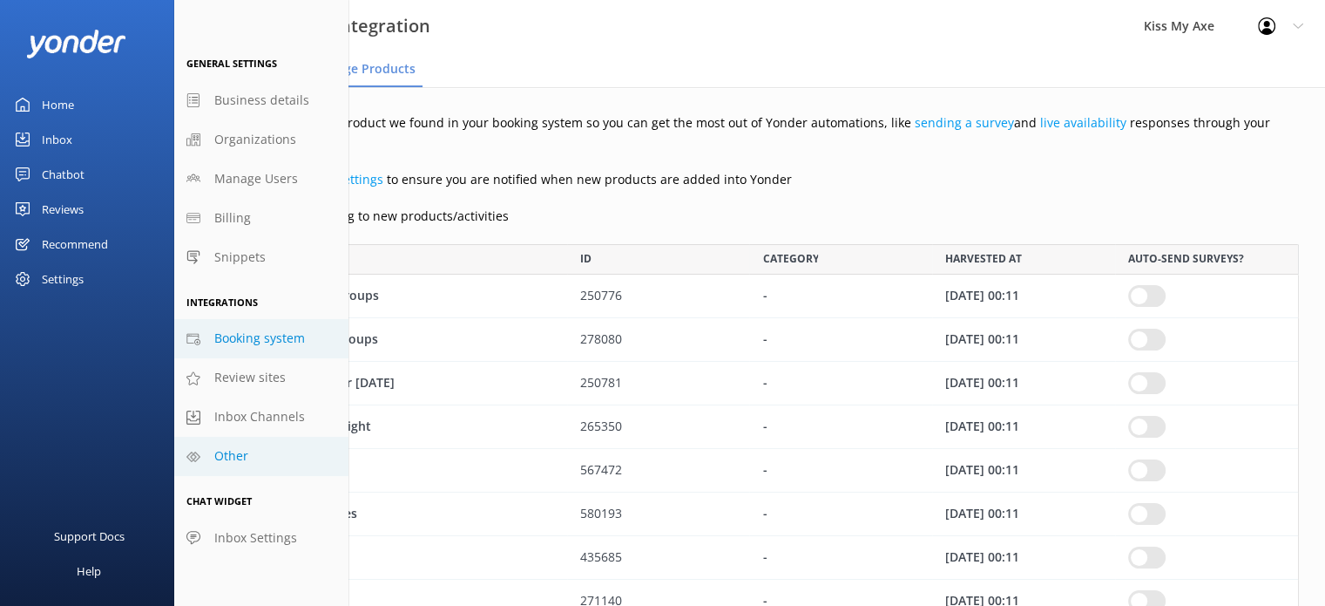 The width and height of the screenshot is (1325, 606). I want to click on a: Inbox Channels, so click(261, 416).